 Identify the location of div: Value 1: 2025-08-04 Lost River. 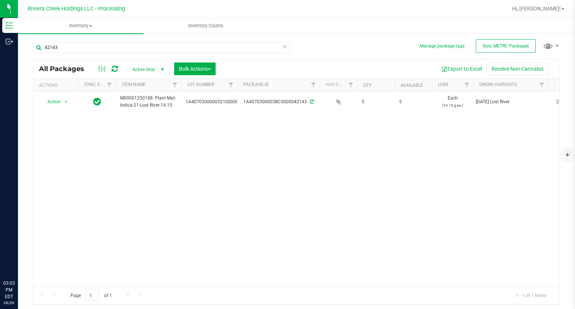
(511, 102).